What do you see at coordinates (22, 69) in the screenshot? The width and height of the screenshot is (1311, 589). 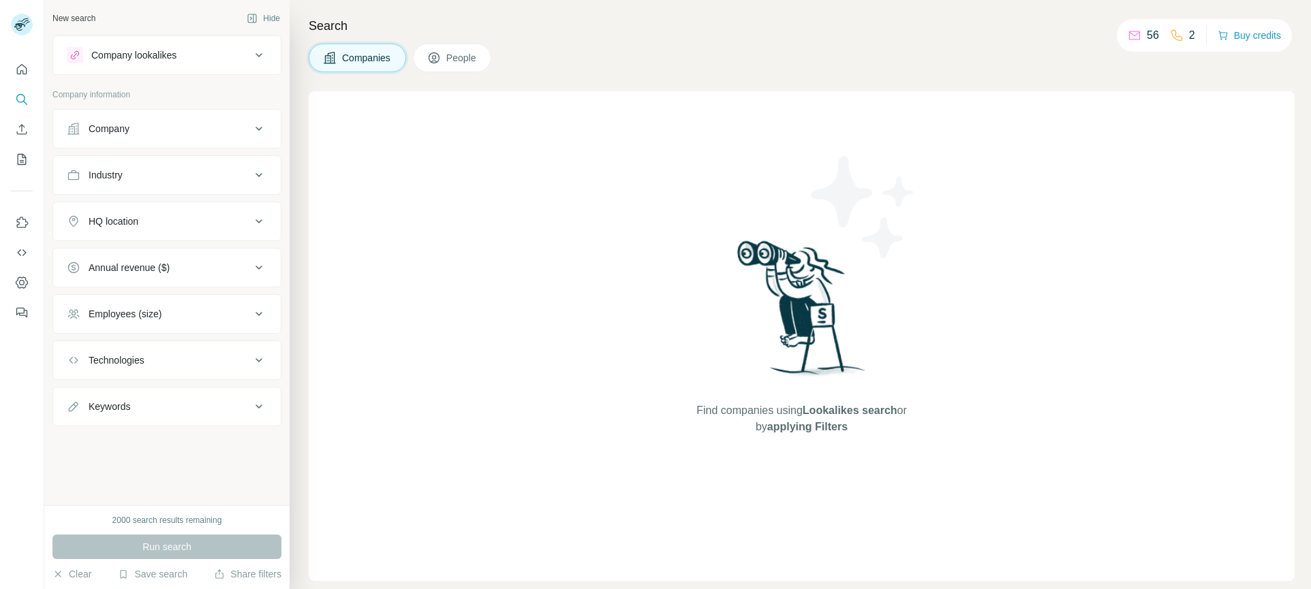 I see `button: Quick start` at bounding box center [22, 69].